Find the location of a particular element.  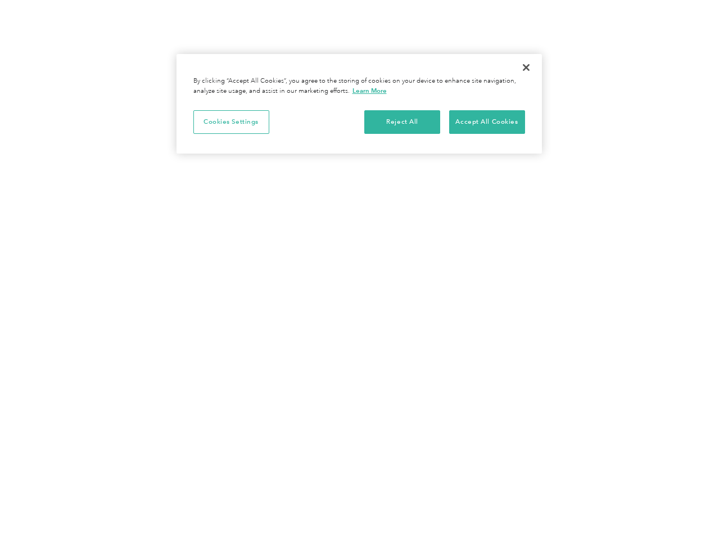

div: By clicking “Accept All Cookies”, you agree to the storing of cookies on your device to enhance s... is located at coordinates (359, 86).